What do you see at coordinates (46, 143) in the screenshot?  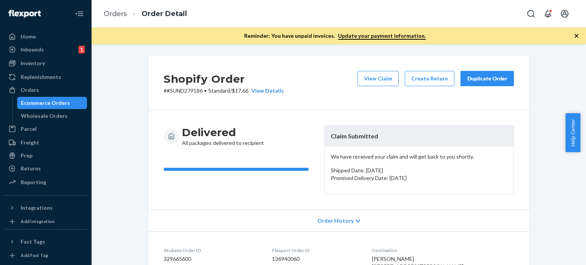 I see `a: Freight` at bounding box center [46, 143].